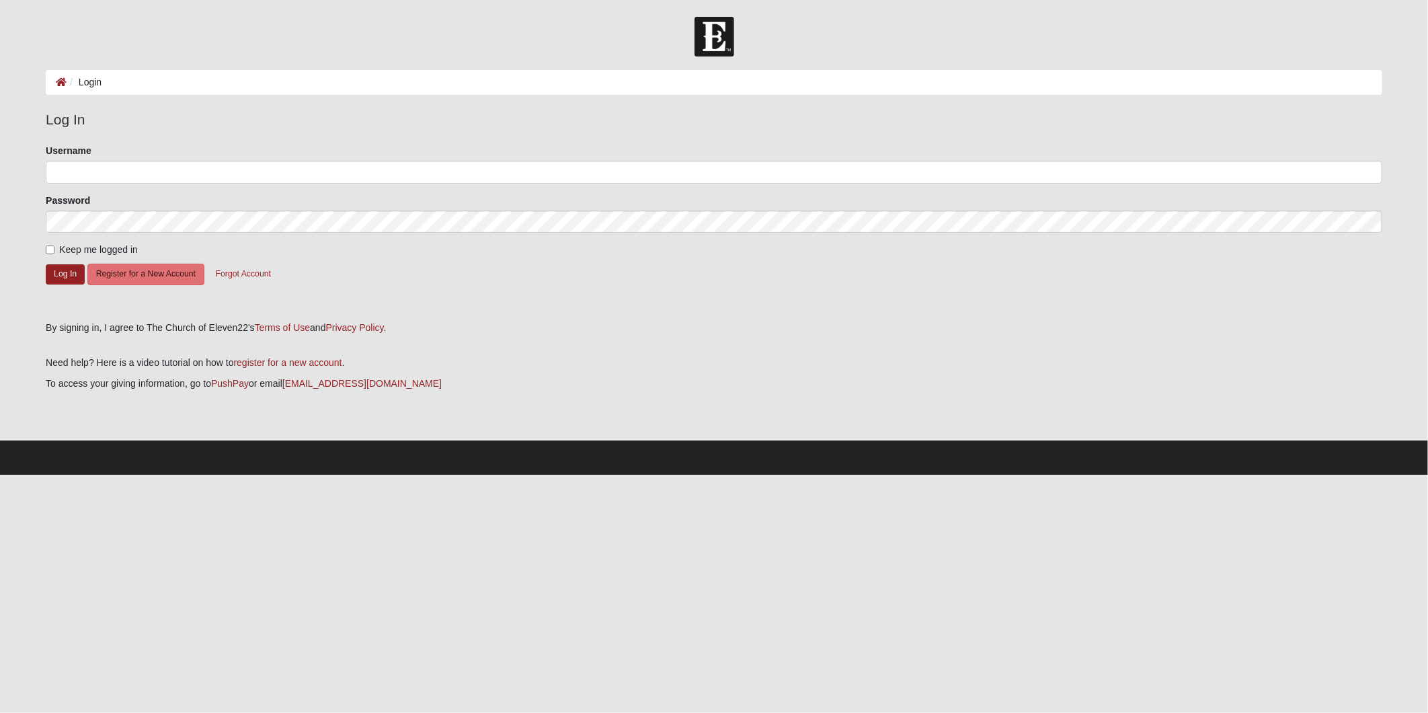 The width and height of the screenshot is (1428, 713). What do you see at coordinates (50, 249) in the screenshot?
I see `input: Keep me logged in` at bounding box center [50, 249].